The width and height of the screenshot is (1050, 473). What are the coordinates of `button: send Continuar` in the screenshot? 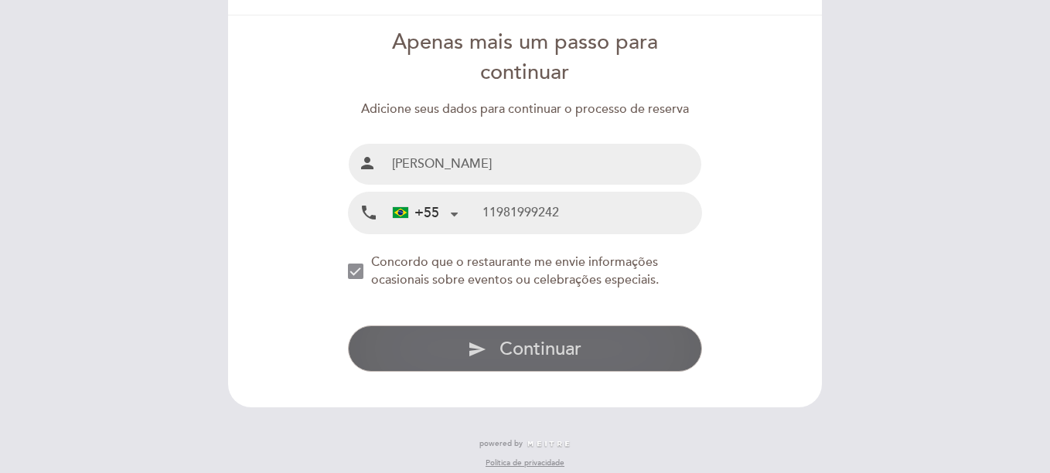 It's located at (525, 349).